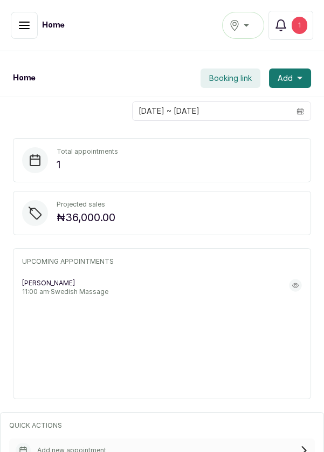  I want to click on span: Add, so click(285, 78).